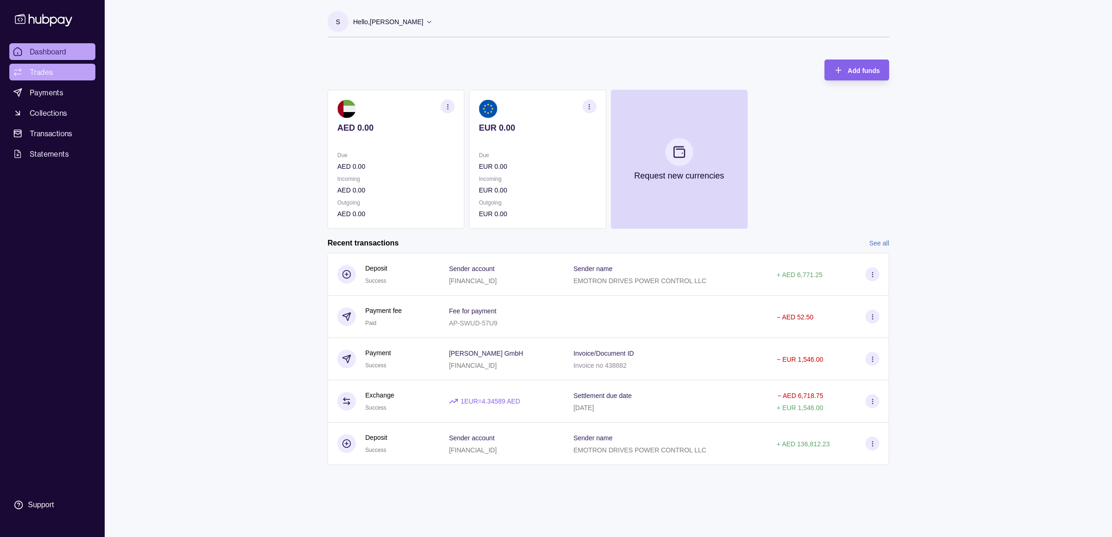  Describe the element at coordinates (378, 353) in the screenshot. I see `p: Payment` at that location.